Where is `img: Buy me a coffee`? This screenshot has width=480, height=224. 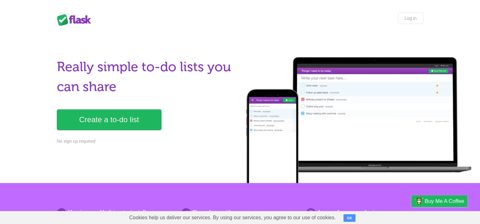 img: Buy me a coffee is located at coordinates (418, 201).